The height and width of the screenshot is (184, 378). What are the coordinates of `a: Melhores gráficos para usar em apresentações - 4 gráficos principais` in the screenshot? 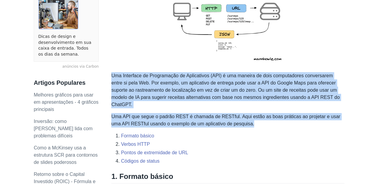 It's located at (66, 102).